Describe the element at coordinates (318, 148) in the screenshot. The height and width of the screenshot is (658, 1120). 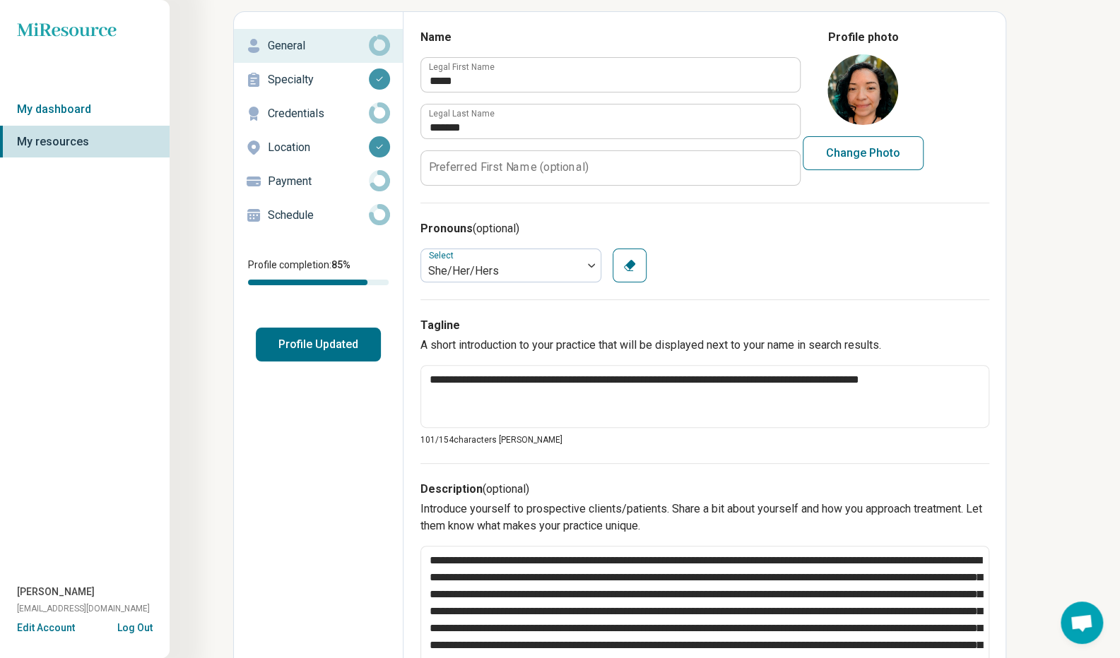
I see `p: Location` at that location.